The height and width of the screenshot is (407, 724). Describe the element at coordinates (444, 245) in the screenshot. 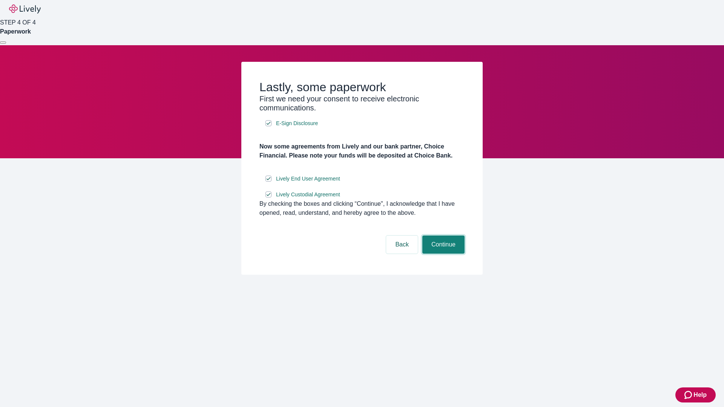

I see `button: Continue` at that location.